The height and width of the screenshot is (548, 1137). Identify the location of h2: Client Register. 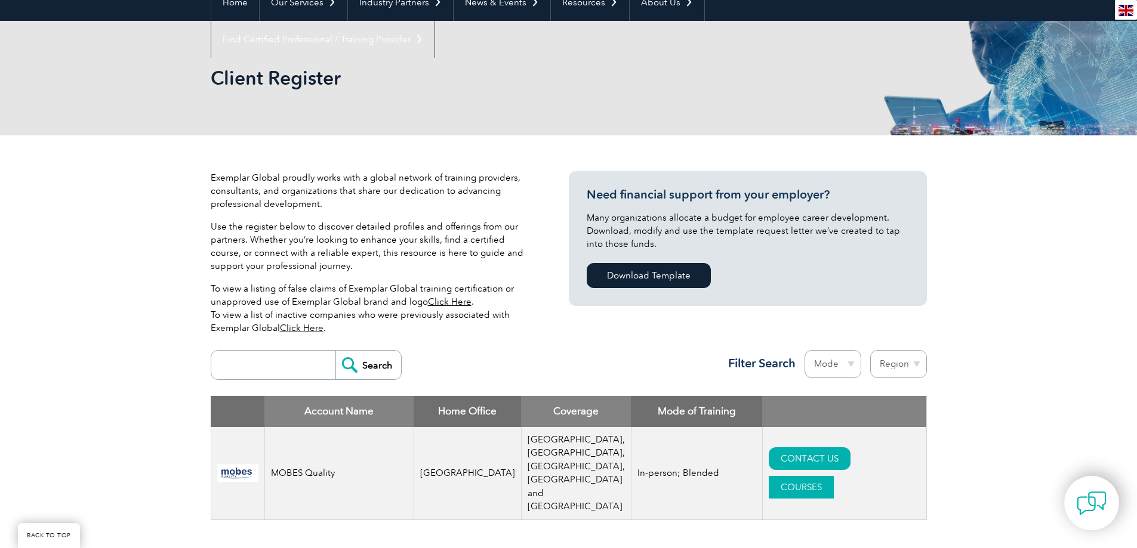
(461, 78).